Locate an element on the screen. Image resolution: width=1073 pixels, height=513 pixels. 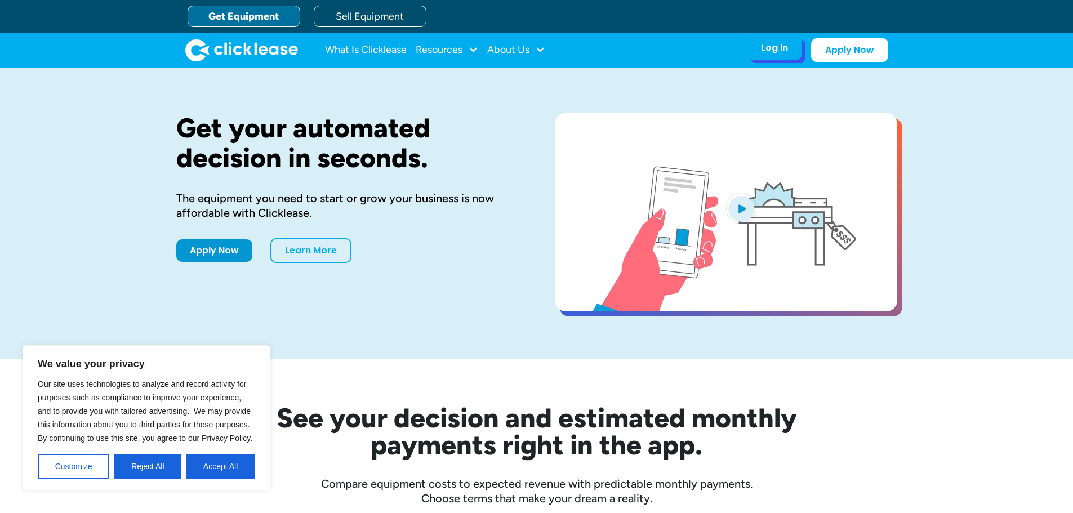
a: Get Equipment is located at coordinates (244, 16).